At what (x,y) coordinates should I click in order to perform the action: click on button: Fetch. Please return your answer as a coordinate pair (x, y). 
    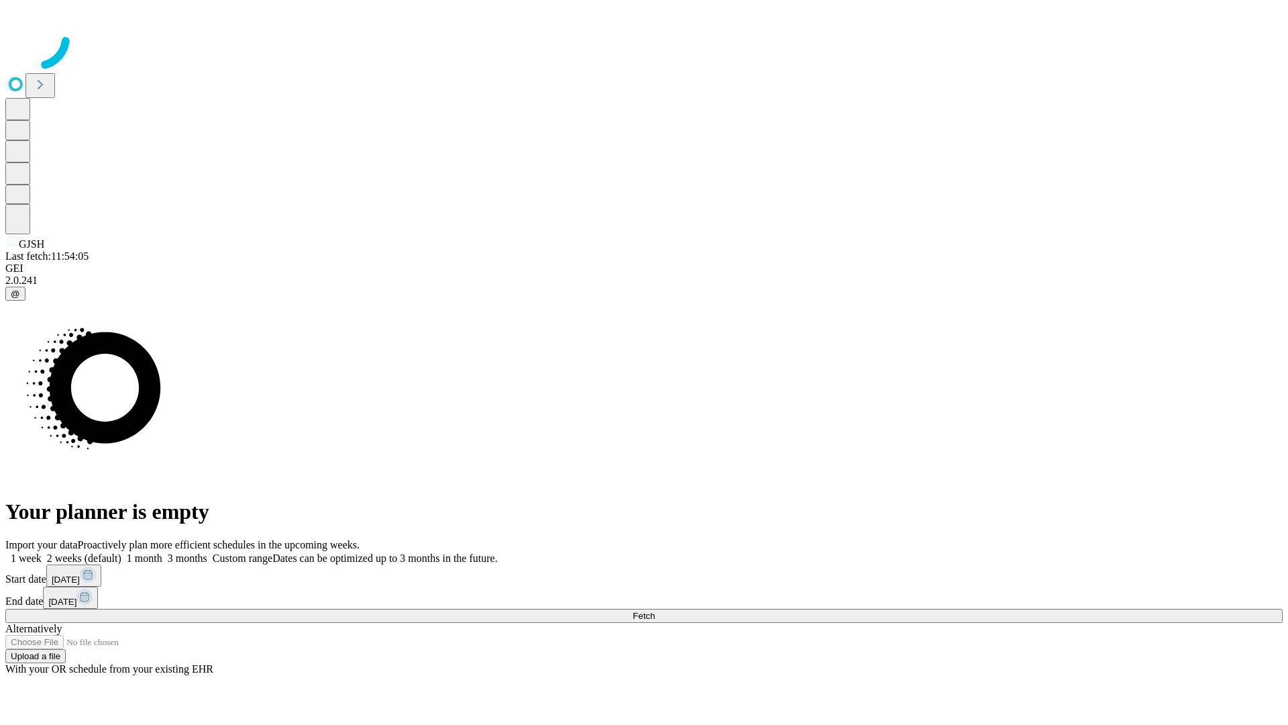
    Looking at the image, I should click on (644, 615).